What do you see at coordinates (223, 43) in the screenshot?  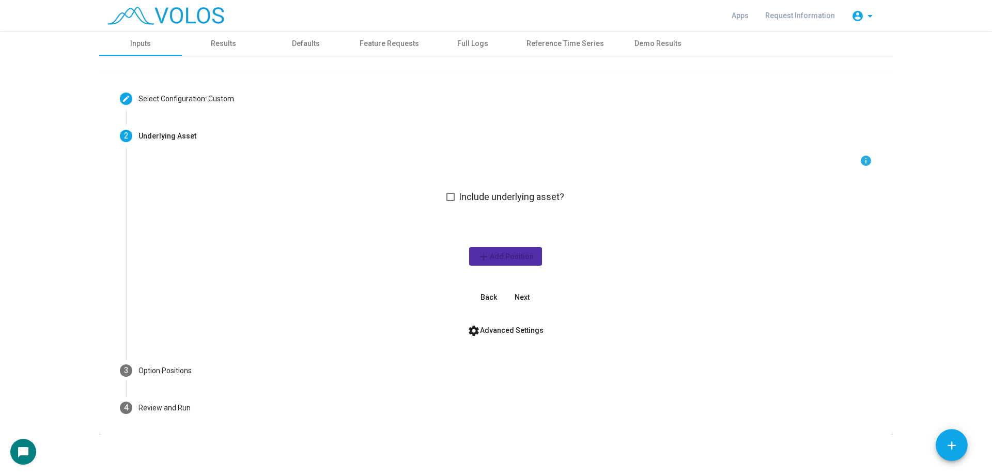 I see `div: Results` at bounding box center [223, 43].